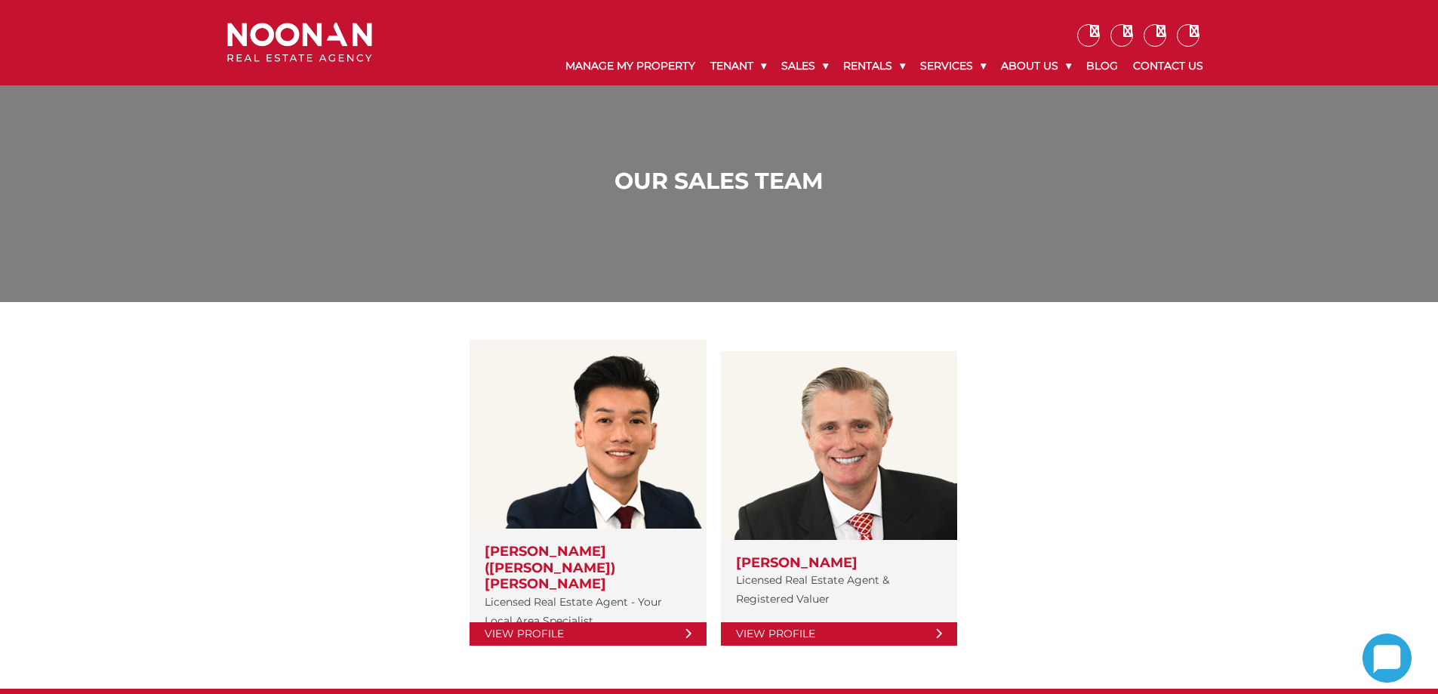 The height and width of the screenshot is (694, 1438). I want to click on a: Blog, so click(1102, 66).